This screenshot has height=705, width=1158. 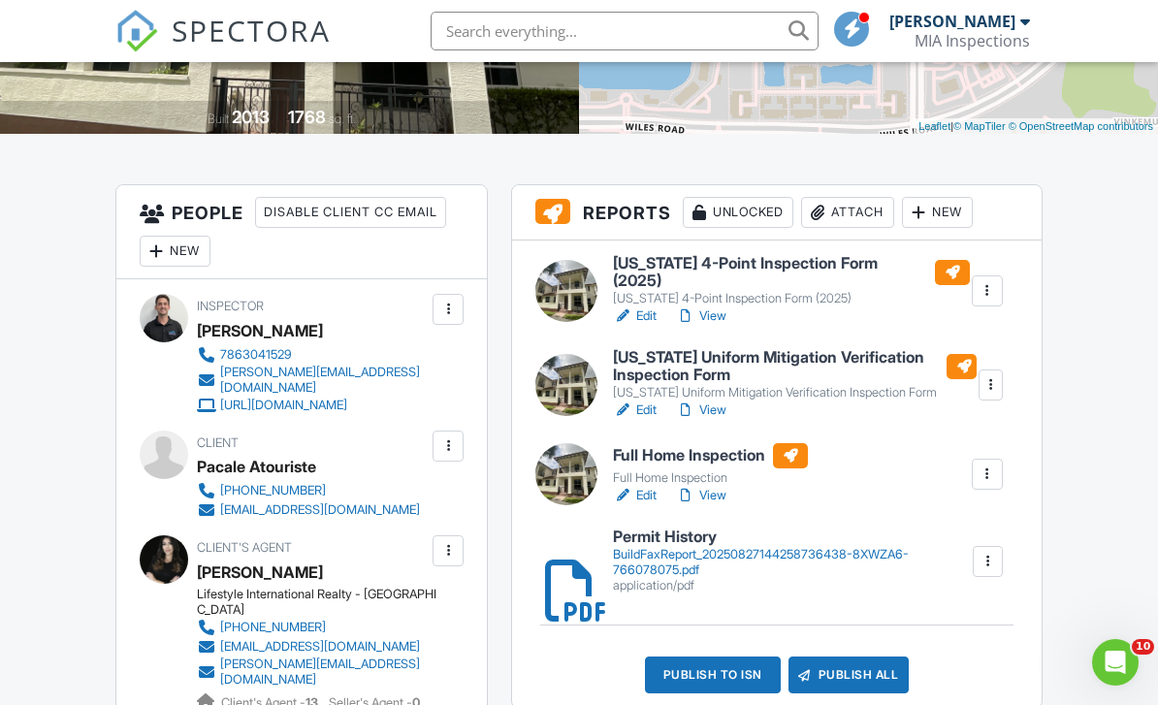 What do you see at coordinates (710, 478) in the screenshot?
I see `div: Full Home Inspection` at bounding box center [710, 478].